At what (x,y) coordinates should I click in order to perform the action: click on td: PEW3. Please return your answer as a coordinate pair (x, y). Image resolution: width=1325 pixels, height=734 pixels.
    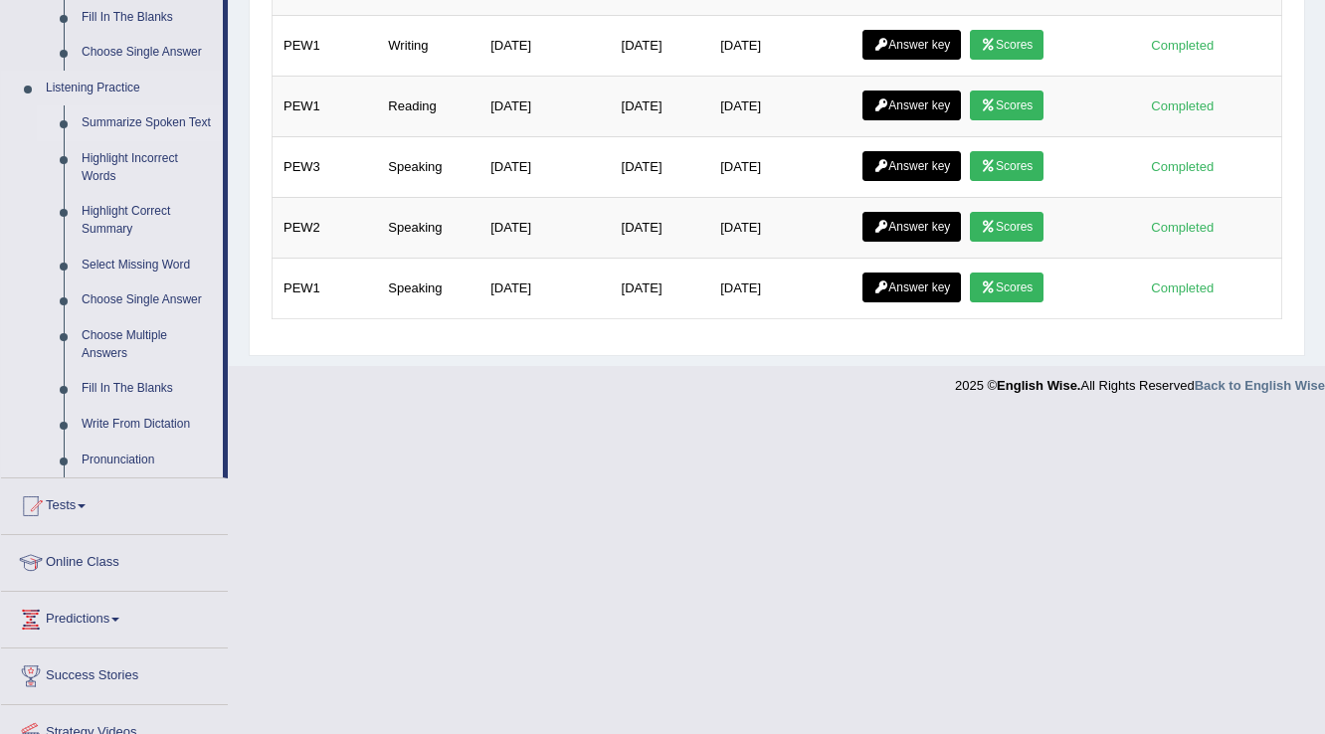
    Looking at the image, I should click on (325, 167).